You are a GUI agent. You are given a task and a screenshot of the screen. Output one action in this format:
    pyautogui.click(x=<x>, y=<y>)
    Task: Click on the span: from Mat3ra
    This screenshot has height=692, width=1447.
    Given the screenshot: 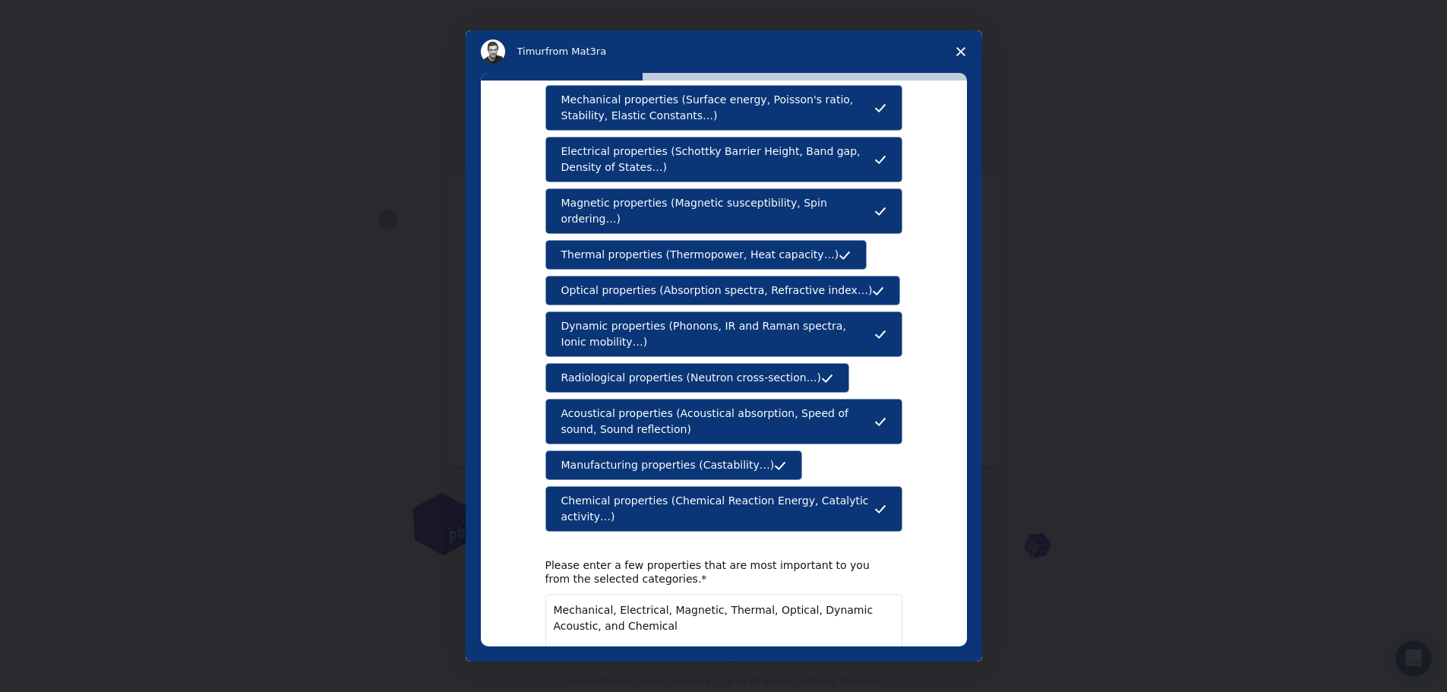 What is the action you would take?
    pyautogui.click(x=576, y=51)
    